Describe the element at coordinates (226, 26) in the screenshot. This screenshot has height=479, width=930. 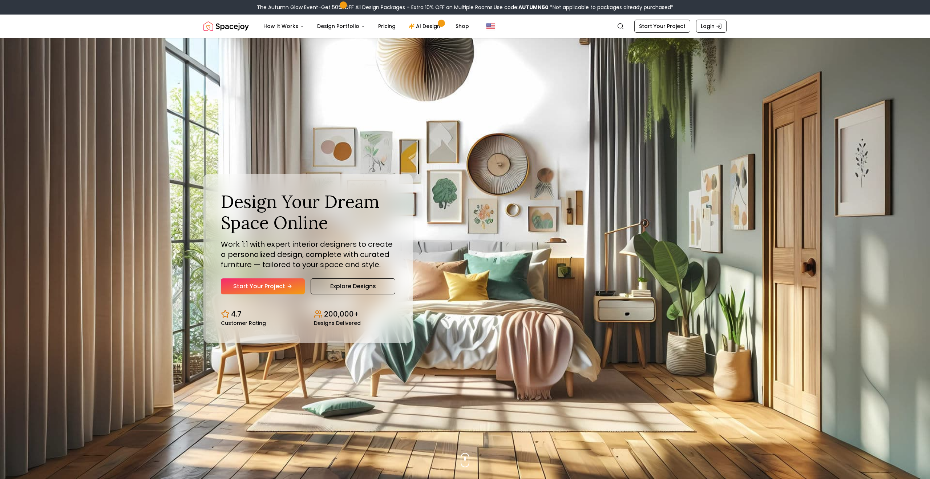
I see `a: Spacejoy` at that location.